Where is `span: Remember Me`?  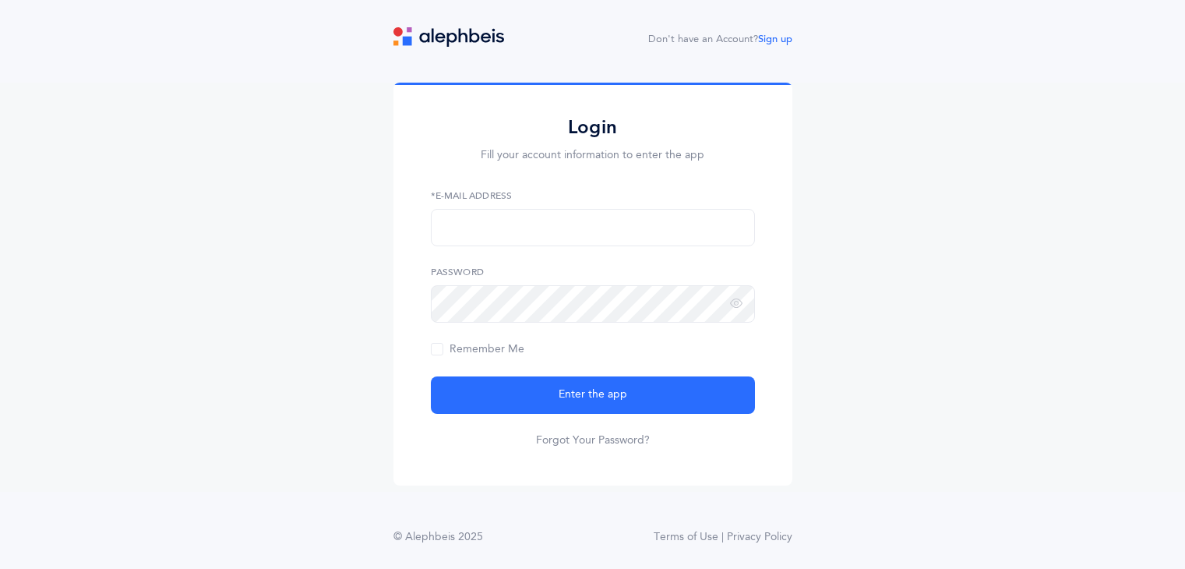
span: Remember Me is located at coordinates (478, 349).